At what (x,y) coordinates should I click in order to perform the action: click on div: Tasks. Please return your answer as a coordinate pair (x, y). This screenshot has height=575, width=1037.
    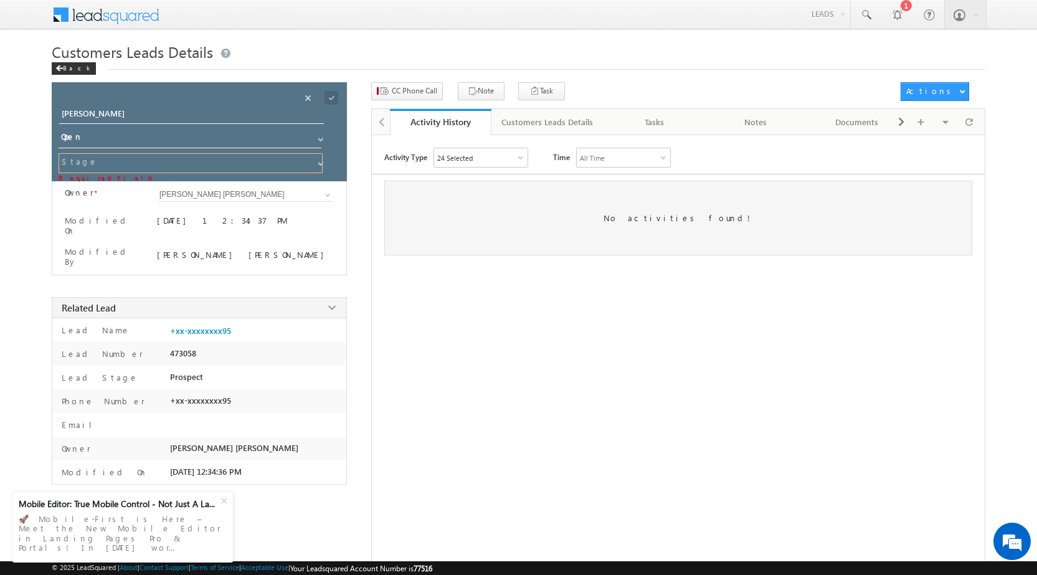
    Looking at the image, I should click on (654, 122).